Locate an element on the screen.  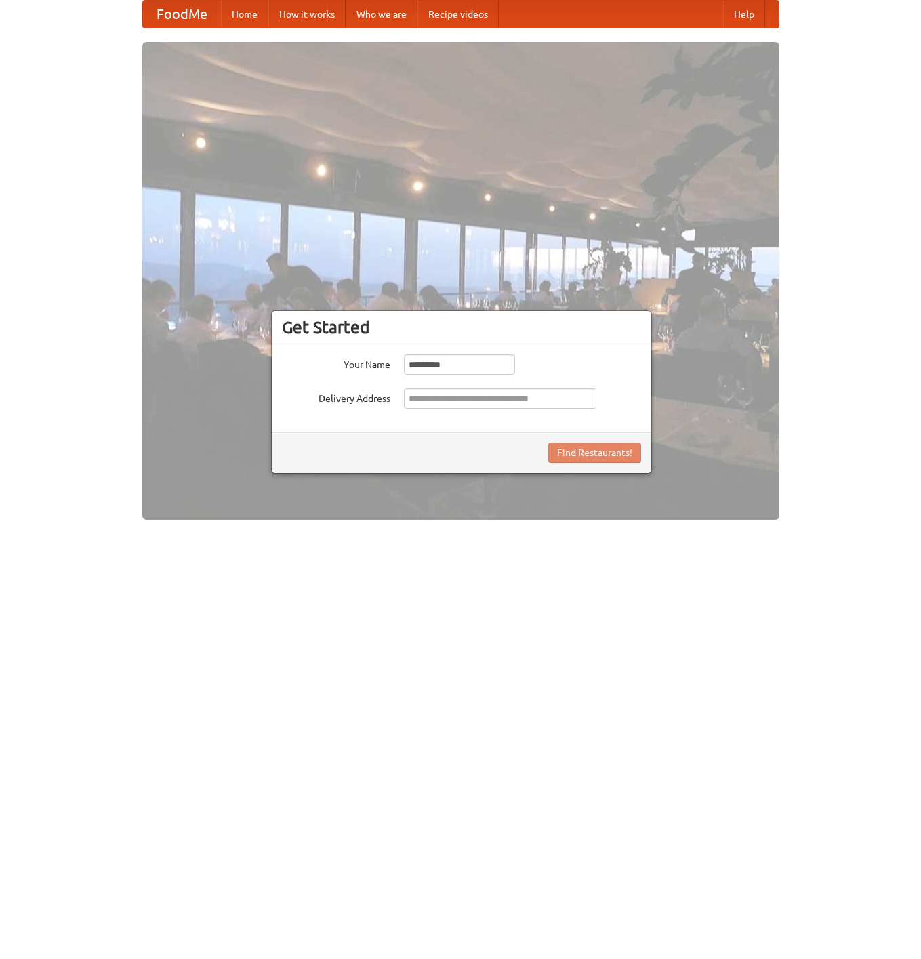
a: Help is located at coordinates (744, 14).